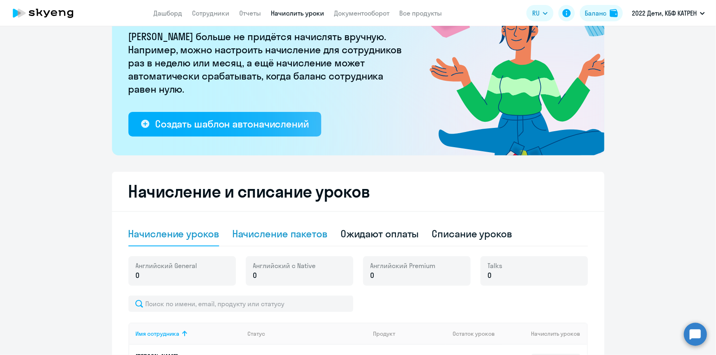  I want to click on button: Балансbalance, so click(601, 13).